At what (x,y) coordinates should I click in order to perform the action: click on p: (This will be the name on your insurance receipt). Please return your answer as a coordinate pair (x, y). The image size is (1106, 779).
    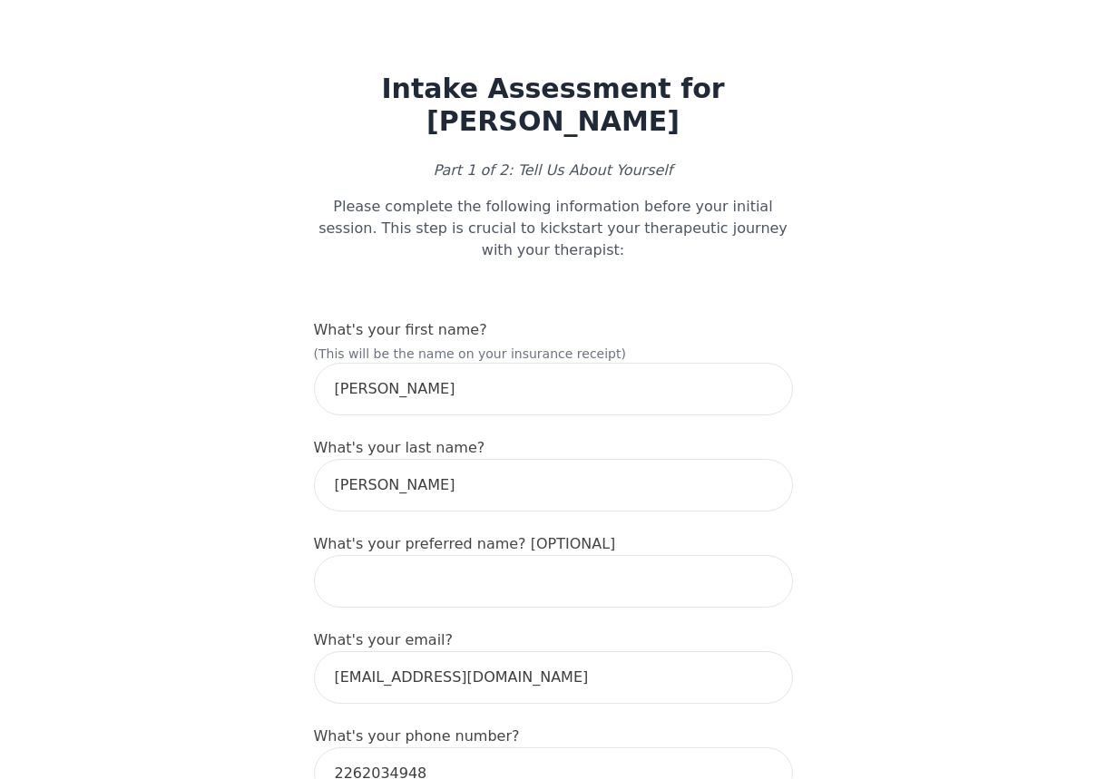
    Looking at the image, I should click on (553, 354).